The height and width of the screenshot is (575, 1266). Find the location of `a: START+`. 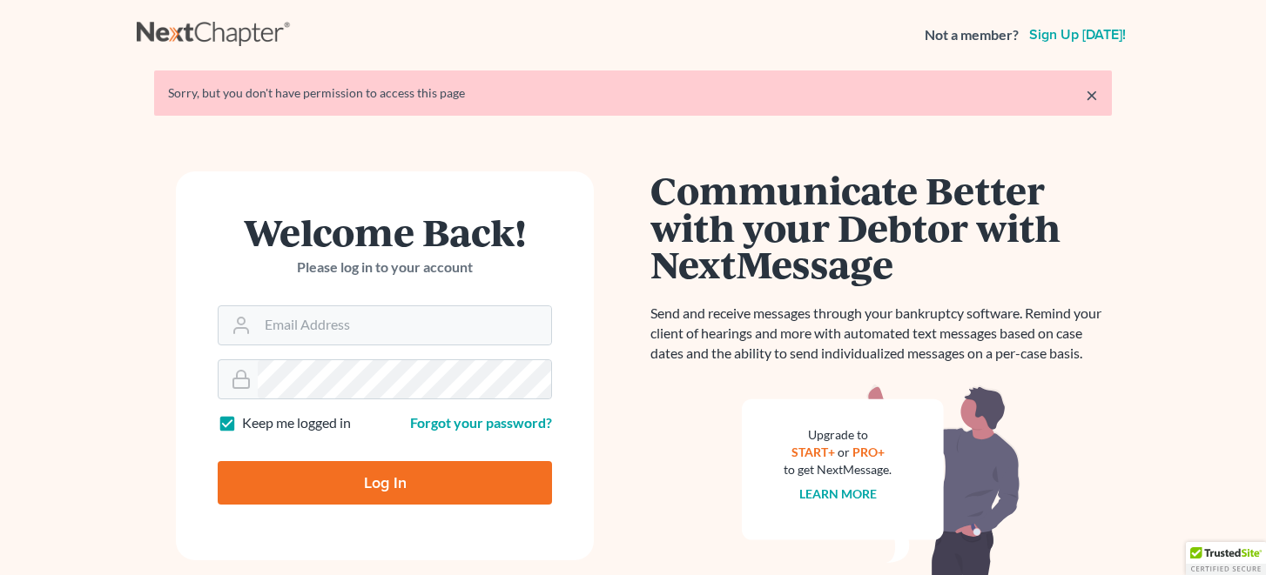

a: START+ is located at coordinates (813, 452).